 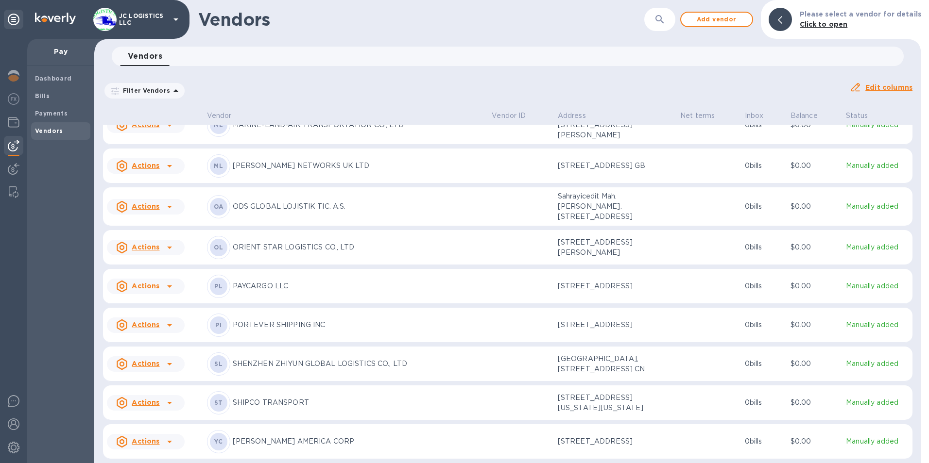 What do you see at coordinates (218, 325) in the screenshot?
I see `b: PI` at bounding box center [218, 325].